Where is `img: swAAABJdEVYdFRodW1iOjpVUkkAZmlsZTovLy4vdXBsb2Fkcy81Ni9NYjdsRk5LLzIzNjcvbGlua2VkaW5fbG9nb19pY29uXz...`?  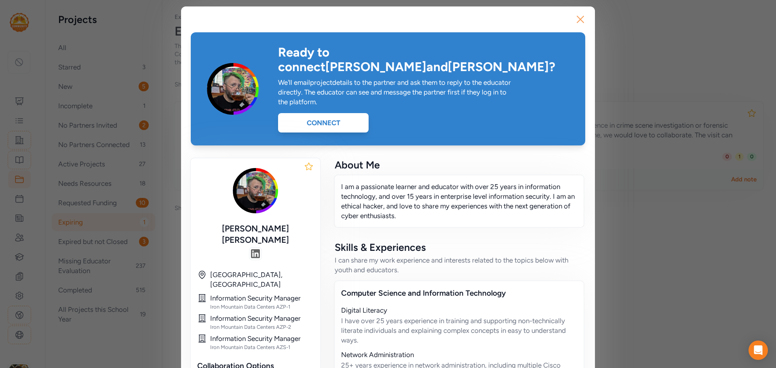
img: swAAABJdEVYdFRodW1iOjpVUkkAZmlsZTovLy4vdXBsb2Fkcy81Ni9NYjdsRk5LLzIzNjcvbGlua2VkaW5fbG9nb19pY29uXz... is located at coordinates (256, 254).